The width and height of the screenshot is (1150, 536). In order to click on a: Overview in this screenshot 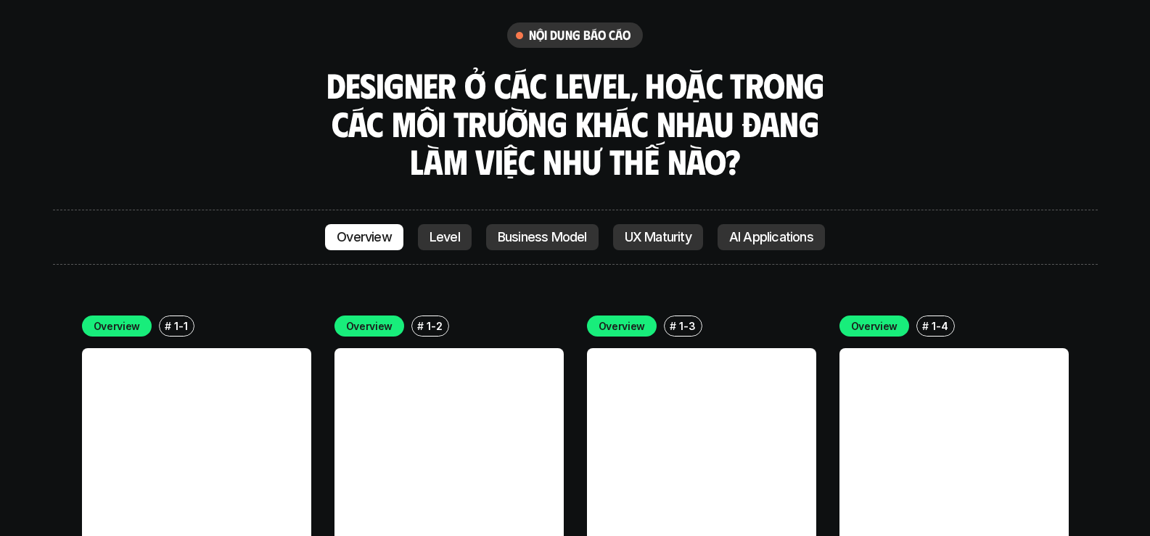, I will do `click(364, 237)`.